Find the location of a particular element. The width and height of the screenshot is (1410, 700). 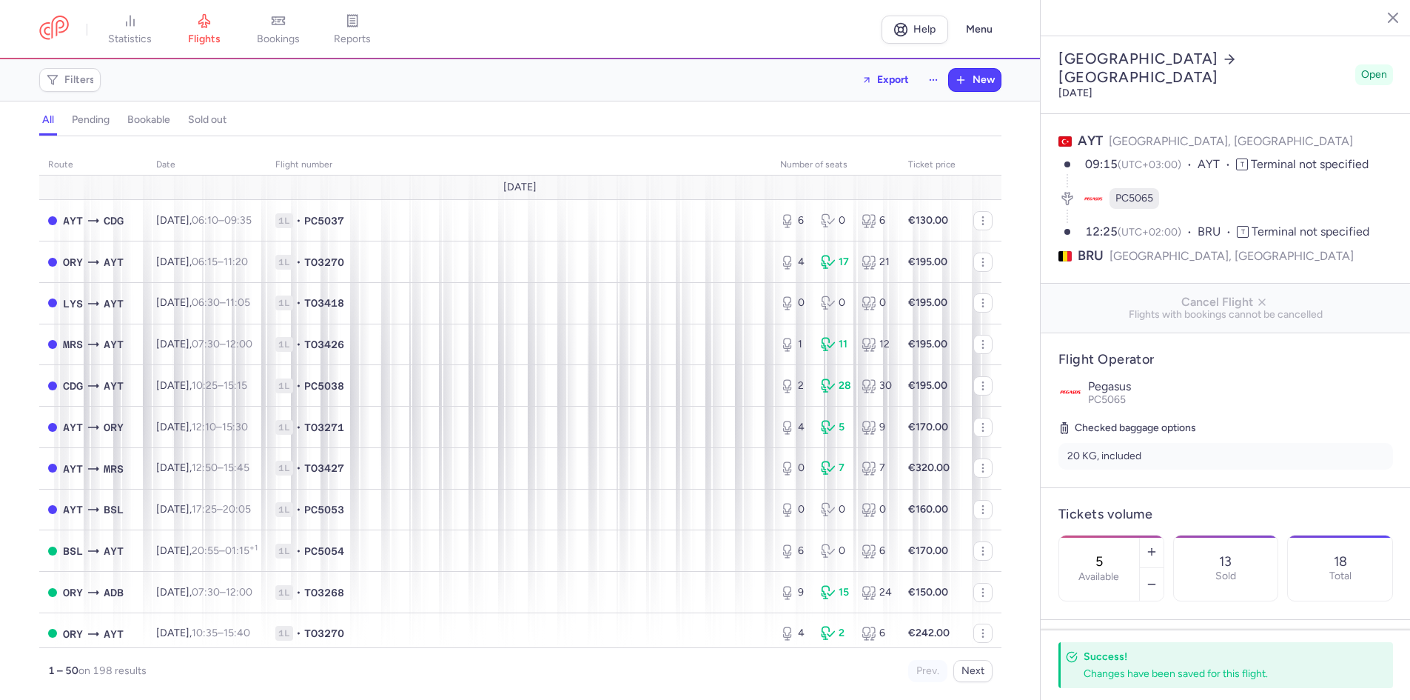

span: Adnan Menderes Airport, İzmir, Turkey is located at coordinates (113, 592).